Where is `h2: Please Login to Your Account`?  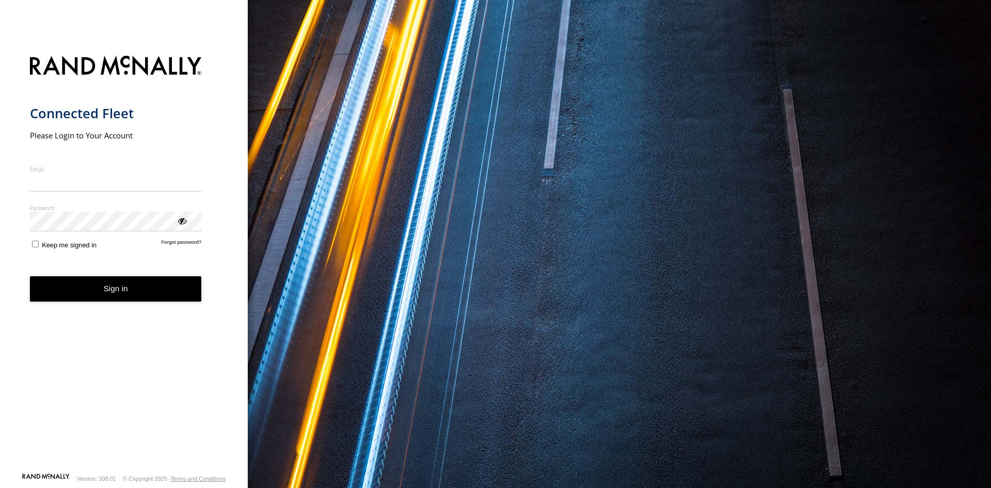 h2: Please Login to Your Account is located at coordinates (116, 135).